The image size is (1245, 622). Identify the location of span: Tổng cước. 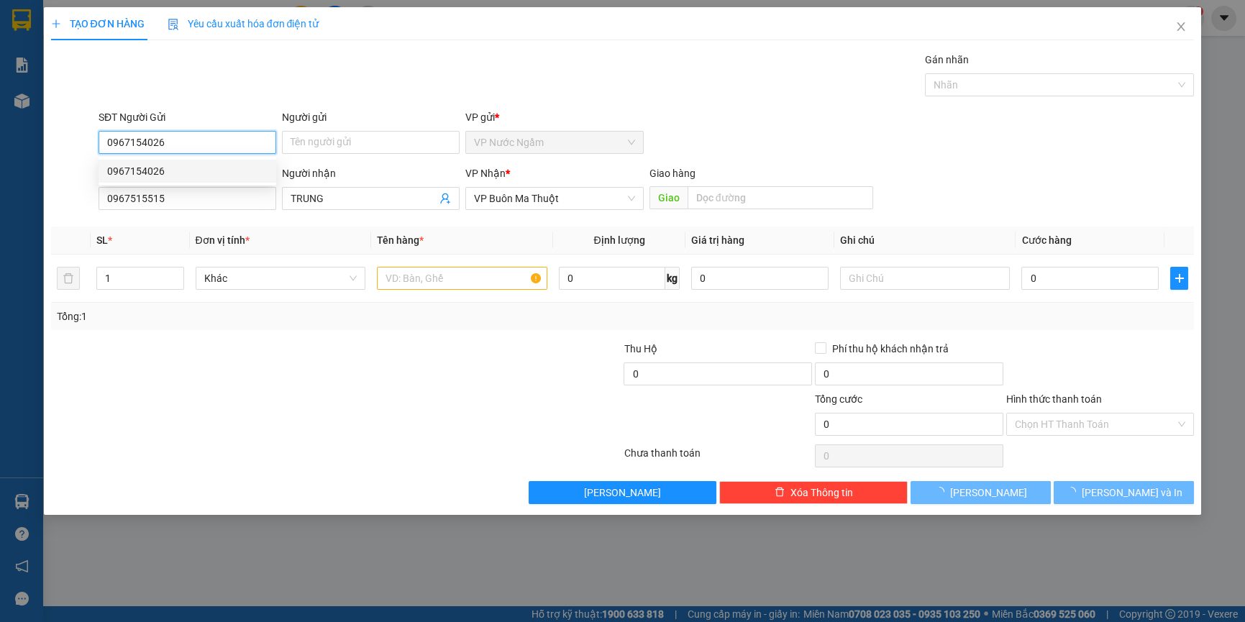
(839, 399).